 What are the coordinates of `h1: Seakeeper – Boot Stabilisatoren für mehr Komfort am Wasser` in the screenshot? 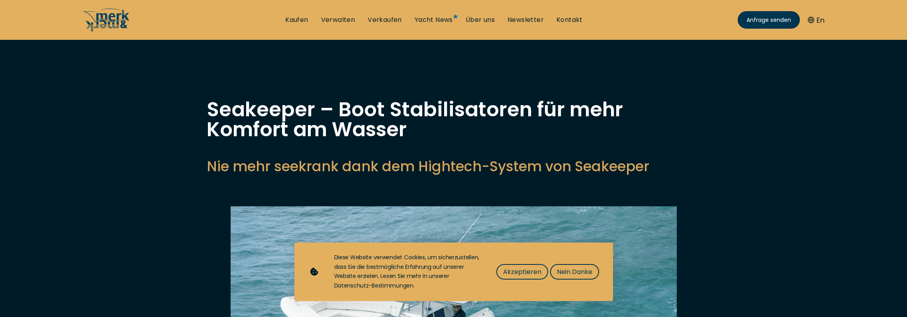 It's located at (454, 119).